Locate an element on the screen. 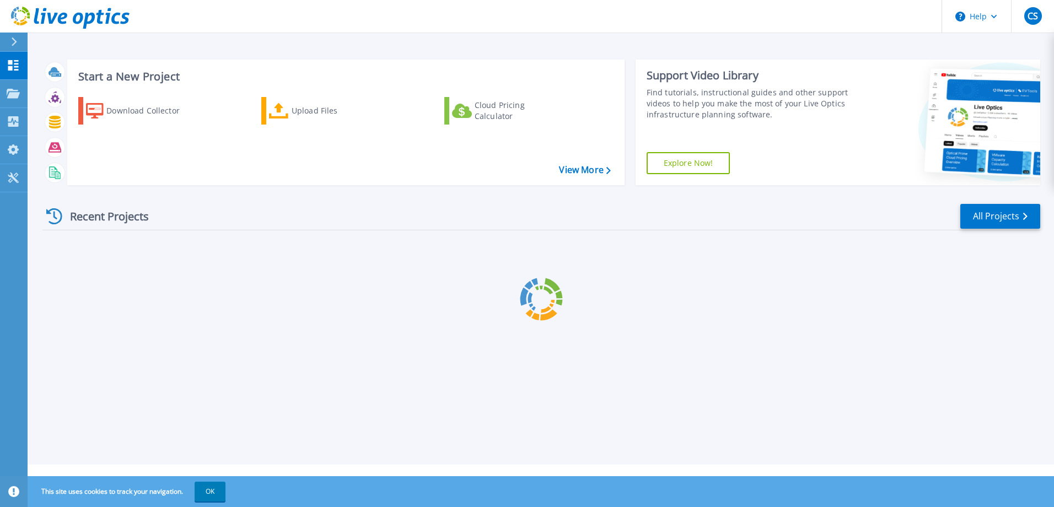 The width and height of the screenshot is (1054, 507). button: OK is located at coordinates (210, 492).